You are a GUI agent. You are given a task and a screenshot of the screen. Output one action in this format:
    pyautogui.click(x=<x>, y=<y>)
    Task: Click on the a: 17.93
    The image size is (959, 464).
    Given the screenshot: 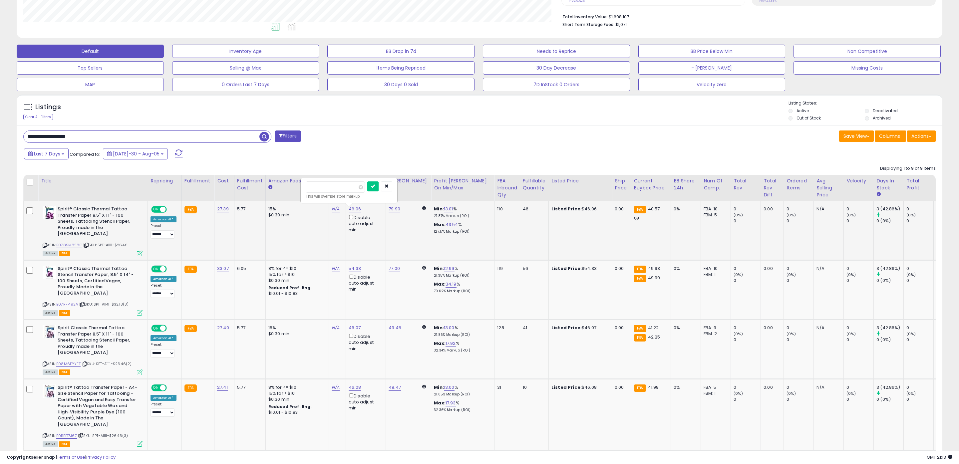 What is the action you would take?
    pyautogui.click(x=451, y=403)
    